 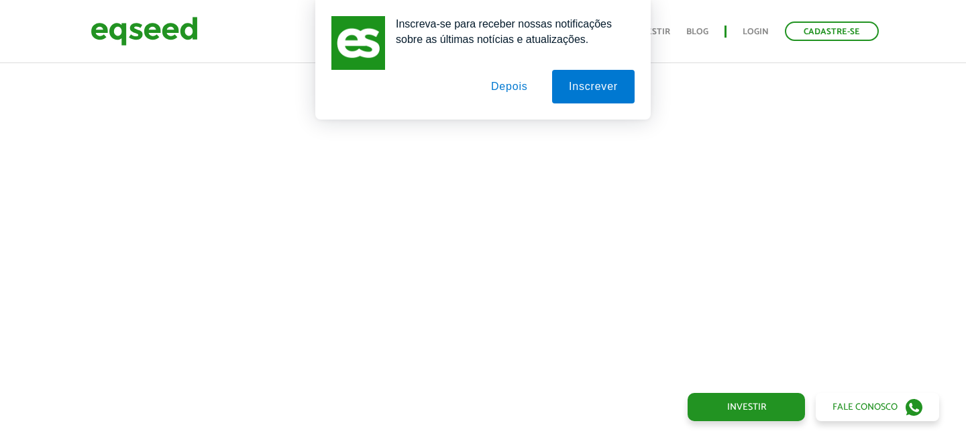 What do you see at coordinates (593, 87) in the screenshot?
I see `button: Inscrever` at bounding box center [593, 87].